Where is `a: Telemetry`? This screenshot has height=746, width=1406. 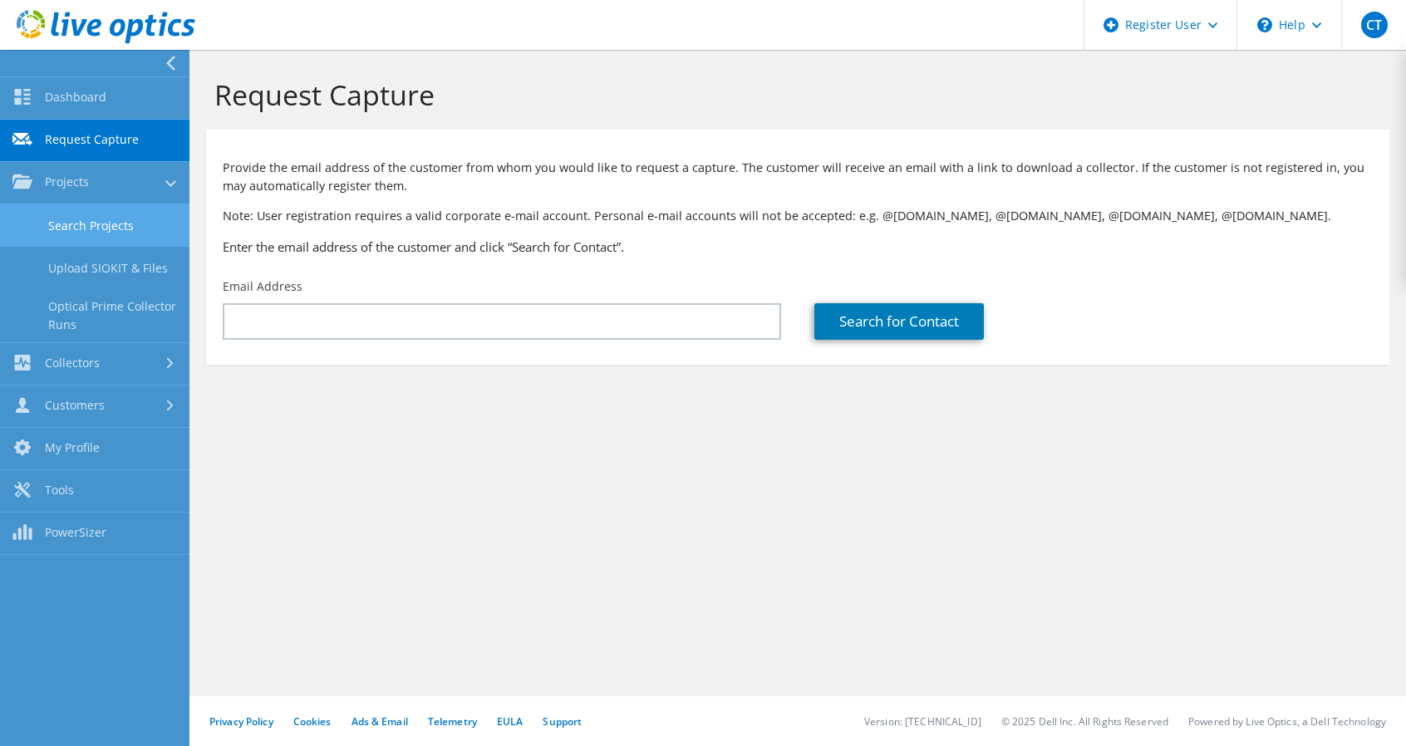
a: Telemetry is located at coordinates (452, 721).